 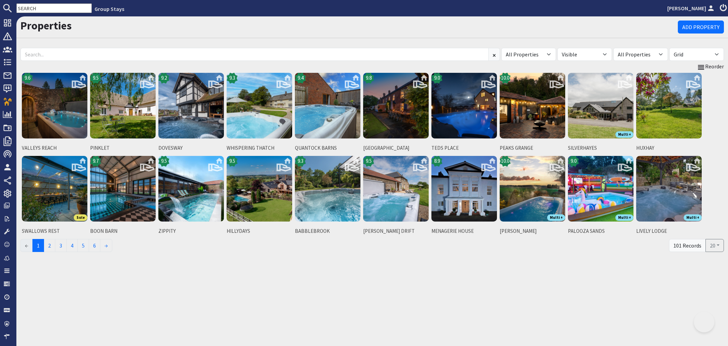 I want to click on a: MENAGERIE HOUSE's icon8.9MENAGERIE HOUSE, so click(x=464, y=196).